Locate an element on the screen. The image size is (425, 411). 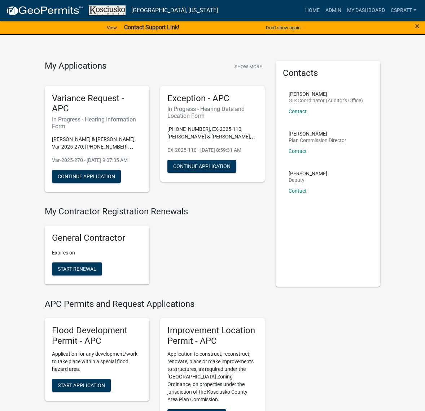
h6: In Progress - Hearing Information Form is located at coordinates (97, 123).